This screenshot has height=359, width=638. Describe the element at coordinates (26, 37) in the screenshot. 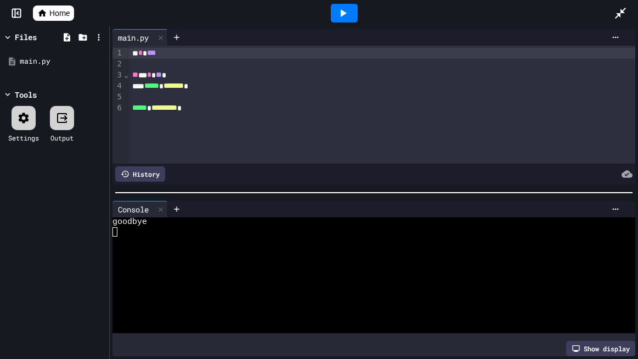

I see `div: Files` at that location.